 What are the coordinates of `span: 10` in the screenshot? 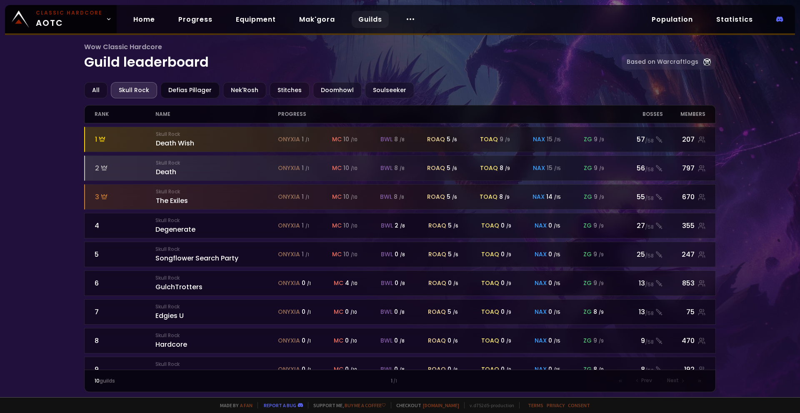 It's located at (97, 380).